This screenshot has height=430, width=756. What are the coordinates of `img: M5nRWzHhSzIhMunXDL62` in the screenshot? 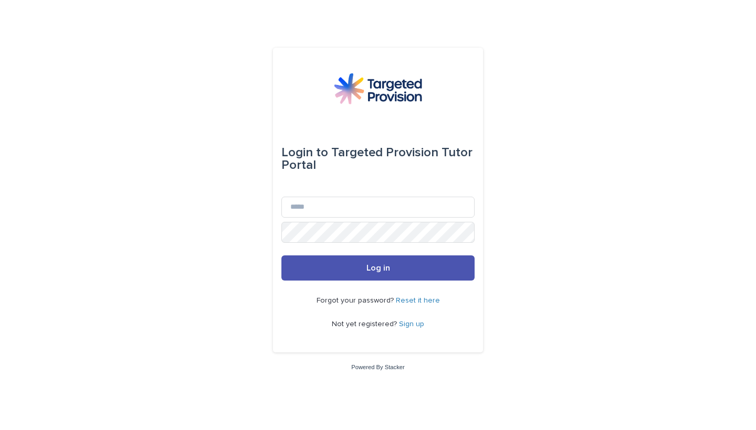 It's located at (378, 89).